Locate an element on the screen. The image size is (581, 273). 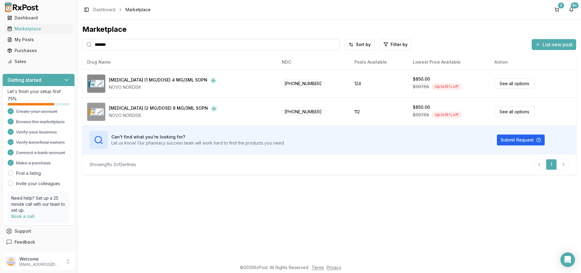
button: My Posts is located at coordinates (38, 40).